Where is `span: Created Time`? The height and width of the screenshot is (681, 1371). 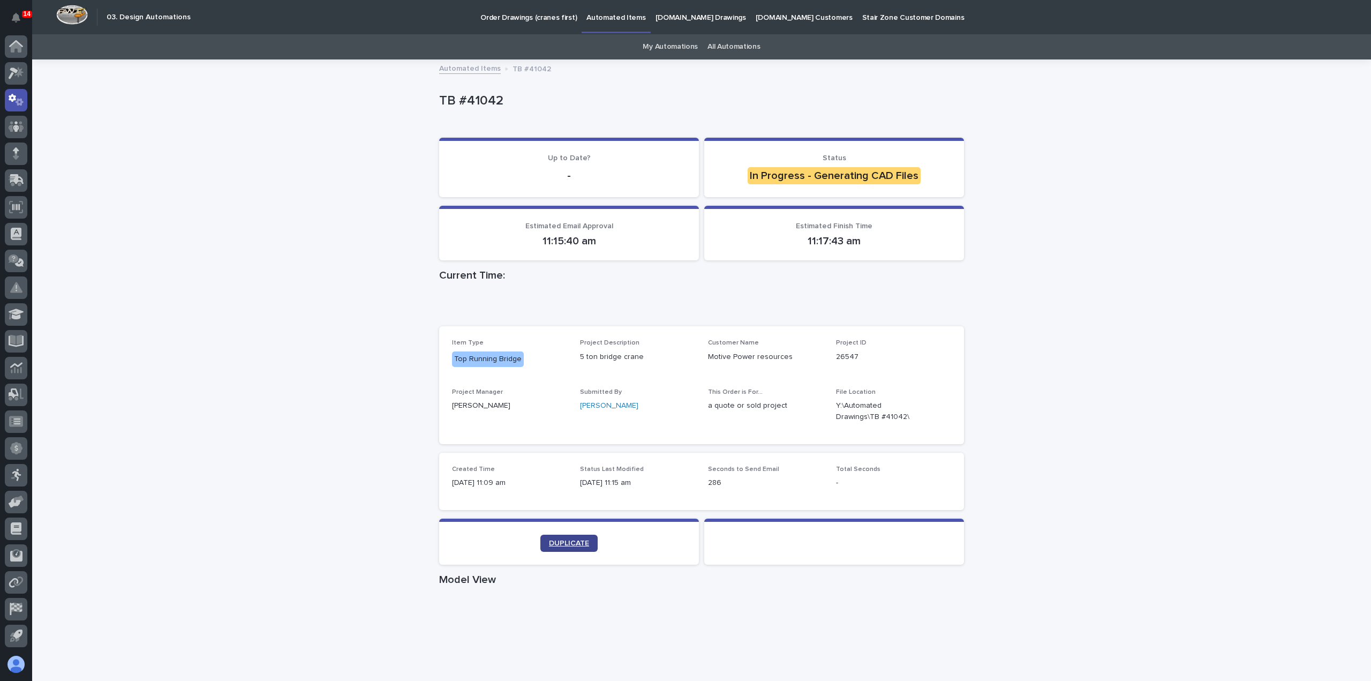 span: Created Time is located at coordinates (473, 469).